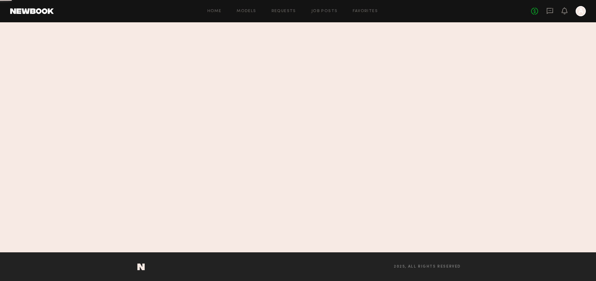 This screenshot has height=281, width=596. What do you see at coordinates (246, 11) in the screenshot?
I see `a: Models` at bounding box center [246, 11].